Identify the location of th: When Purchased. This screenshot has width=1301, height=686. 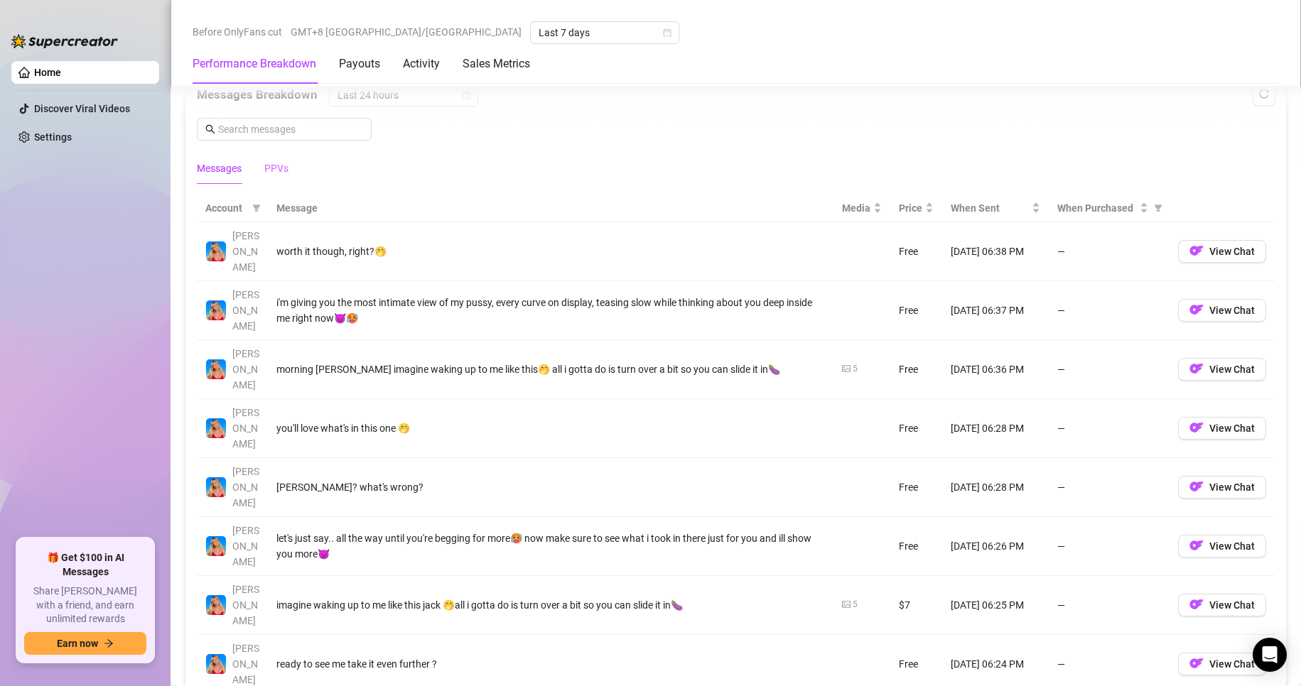
(1109, 208).